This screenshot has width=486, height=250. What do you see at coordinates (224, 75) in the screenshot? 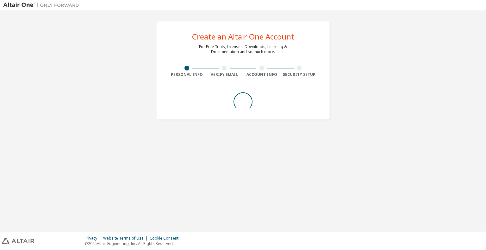
I see `div: Verify Email` at bounding box center [224, 75].